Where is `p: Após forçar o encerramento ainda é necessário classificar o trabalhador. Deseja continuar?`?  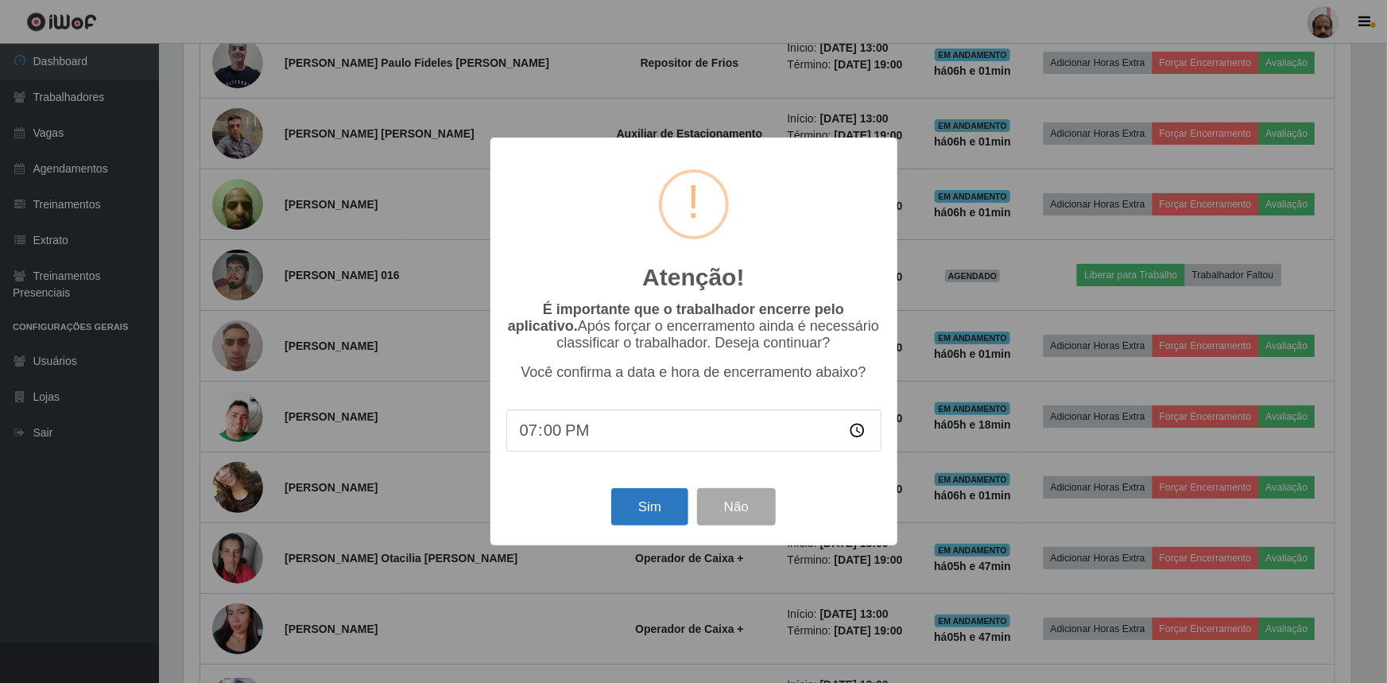
p: Após forçar o encerramento ainda é necessário classificar o trabalhador. Deseja continuar? is located at coordinates (694, 326).